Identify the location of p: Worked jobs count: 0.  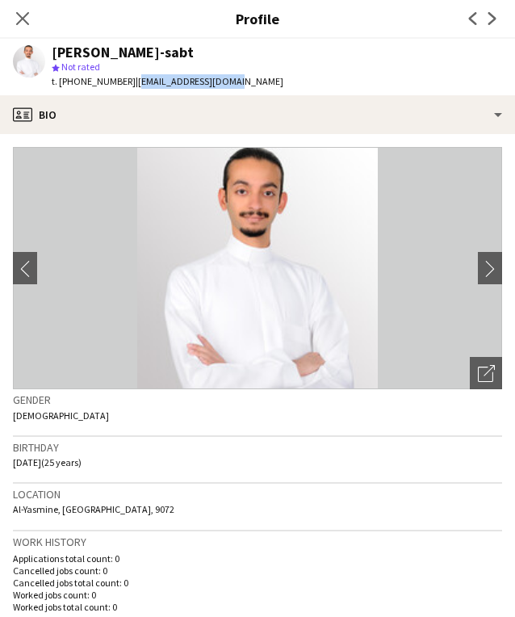
(258, 594).